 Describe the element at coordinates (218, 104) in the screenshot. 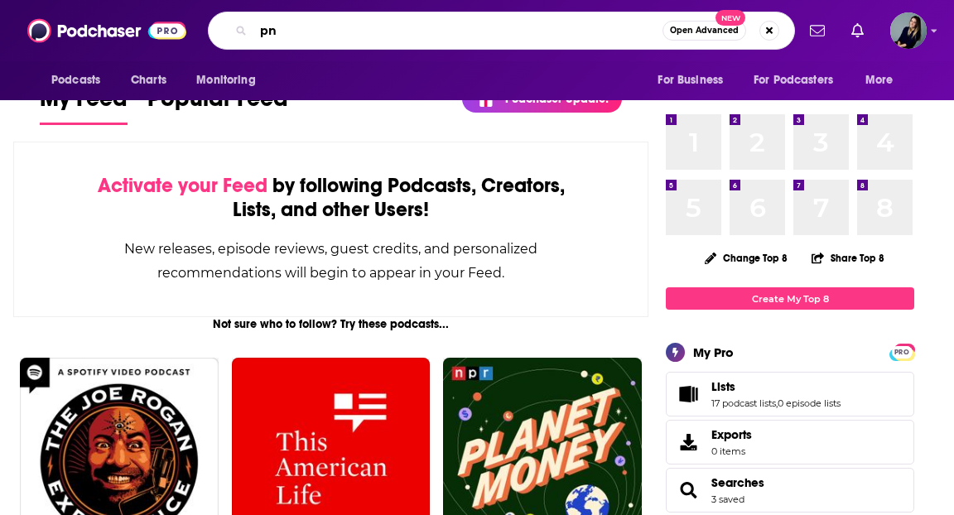

I see `a: Popular Feed` at that location.